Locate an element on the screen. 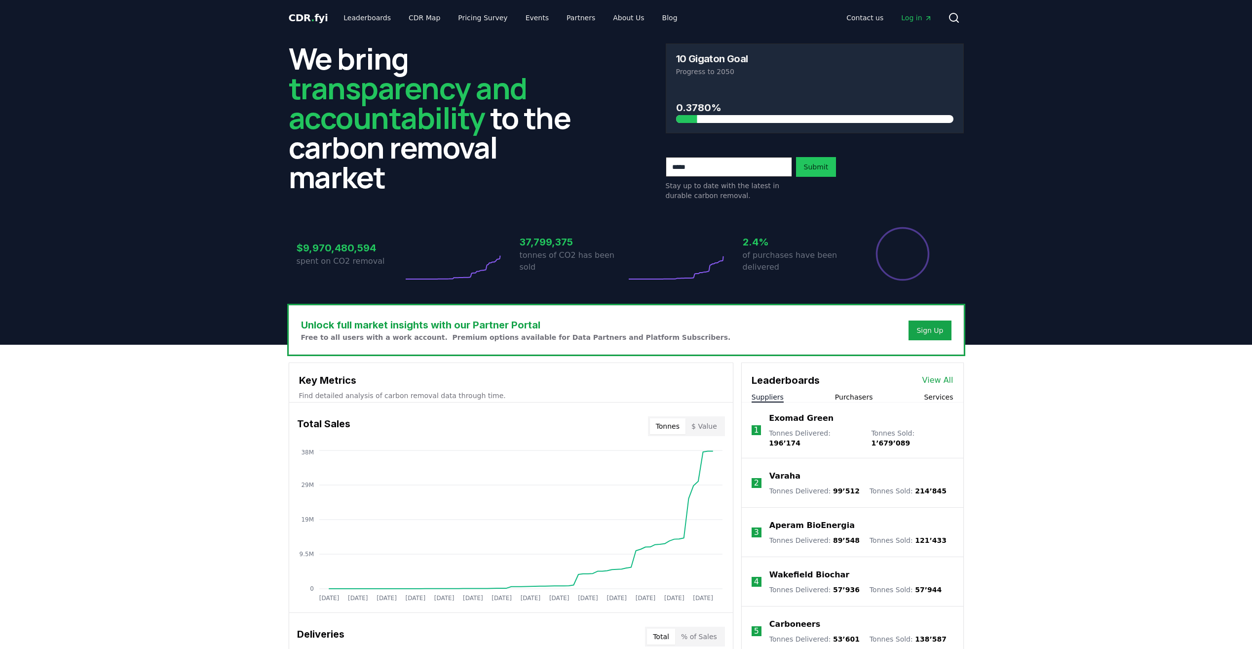 The image size is (1252, 649). a: About Us is located at coordinates (628, 18).